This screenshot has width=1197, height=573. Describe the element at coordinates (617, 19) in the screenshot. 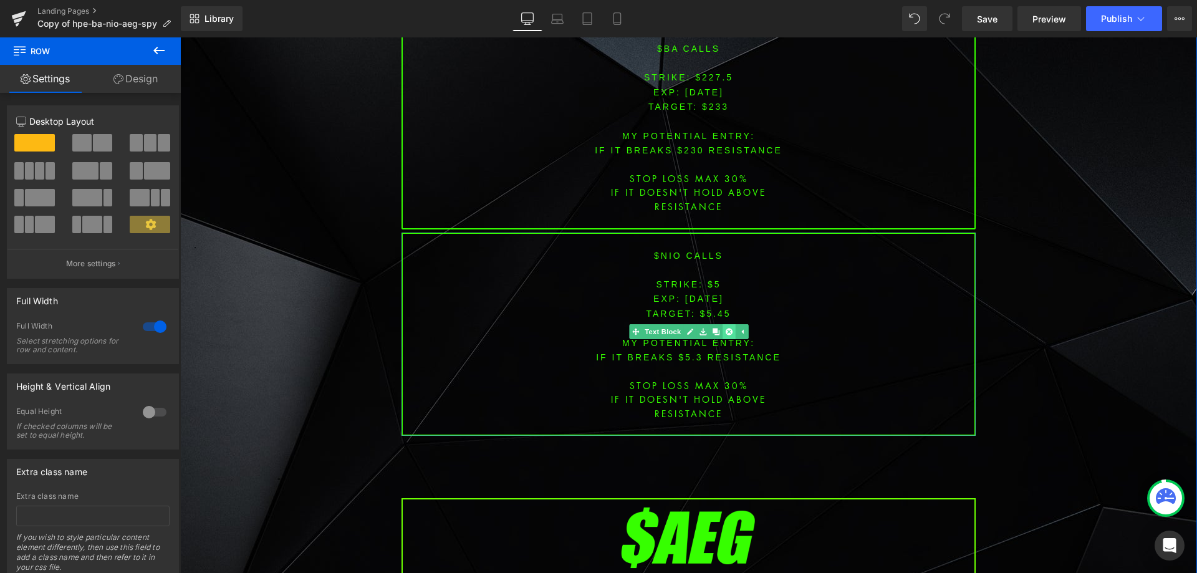

I see `a: Mobile` at that location.